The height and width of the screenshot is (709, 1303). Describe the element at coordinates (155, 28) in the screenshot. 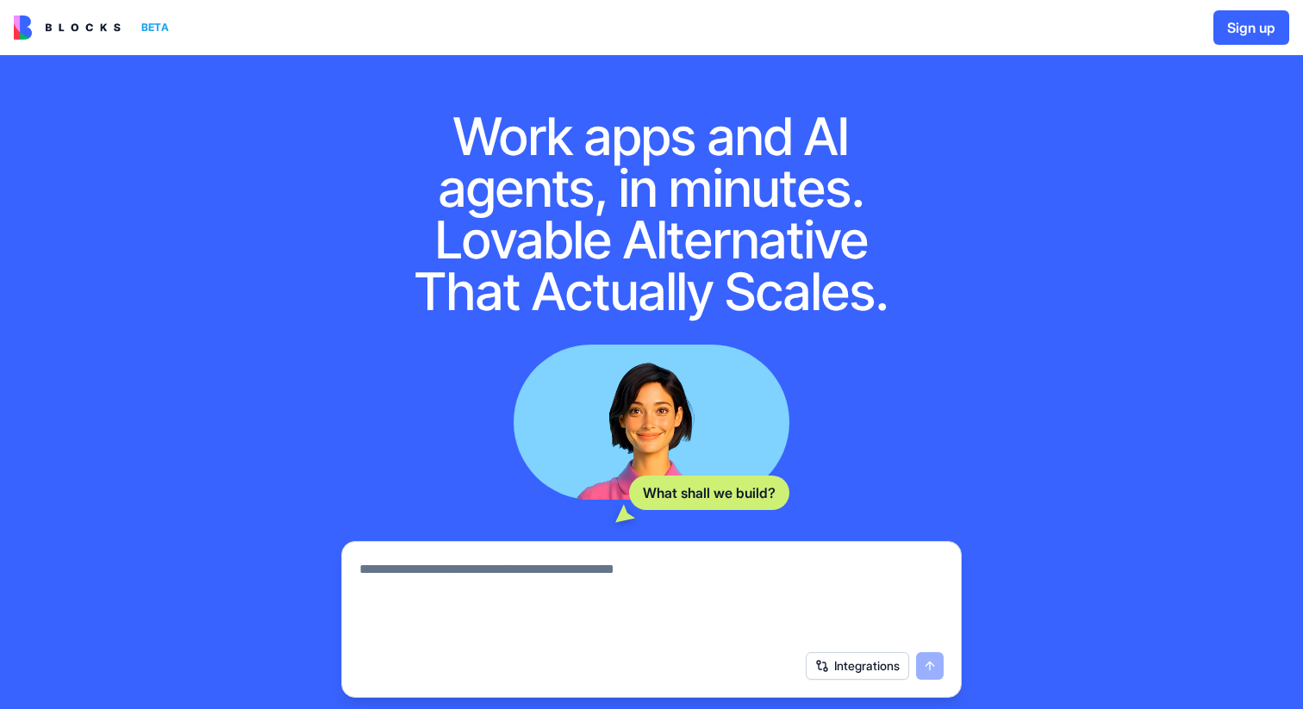

I see `div: BETA` at that location.